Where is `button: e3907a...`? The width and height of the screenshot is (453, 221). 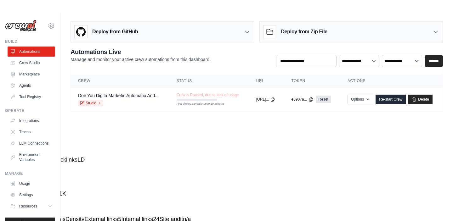 button: e3907a... is located at coordinates (302, 99).